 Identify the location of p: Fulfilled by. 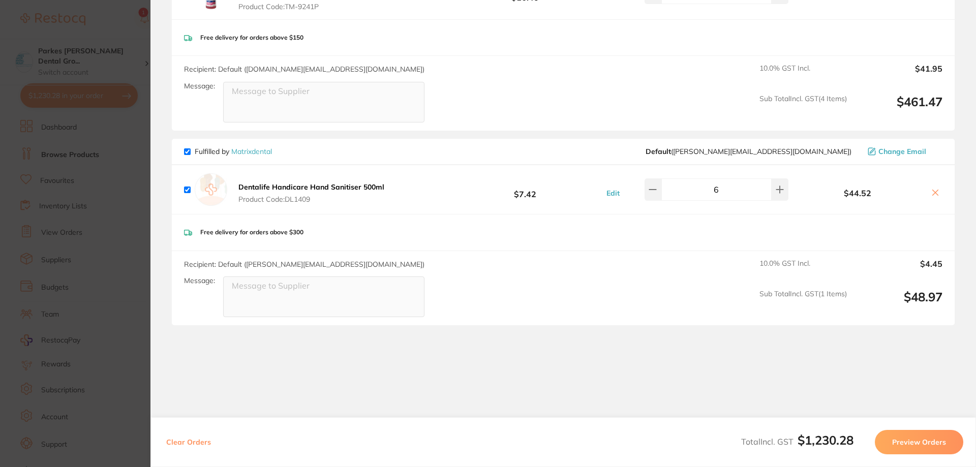
(233, 151).